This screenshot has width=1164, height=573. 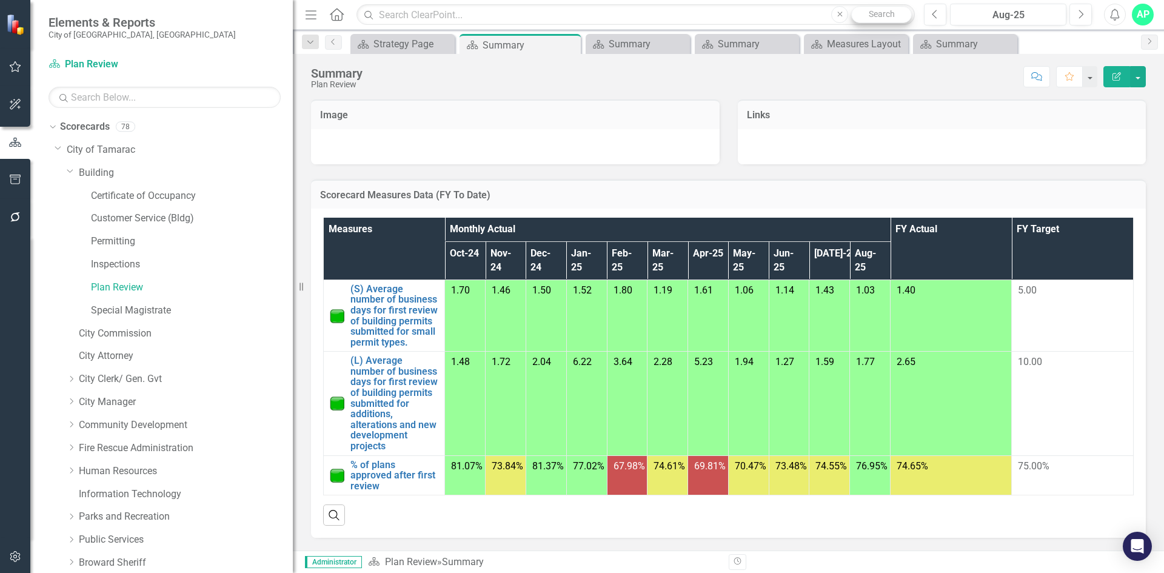 What do you see at coordinates (744, 361) in the screenshot?
I see `span: 1.94` at bounding box center [744, 361].